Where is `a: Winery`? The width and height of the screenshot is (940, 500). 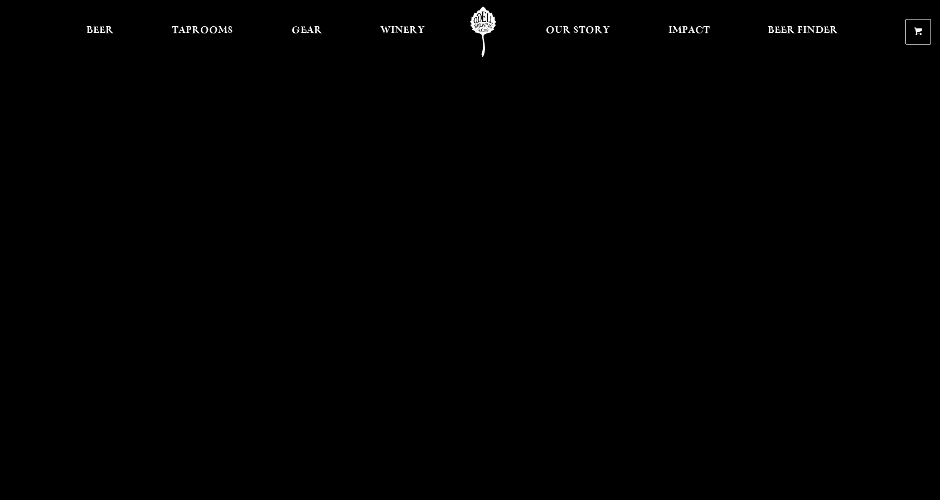 a: Winery is located at coordinates (402, 32).